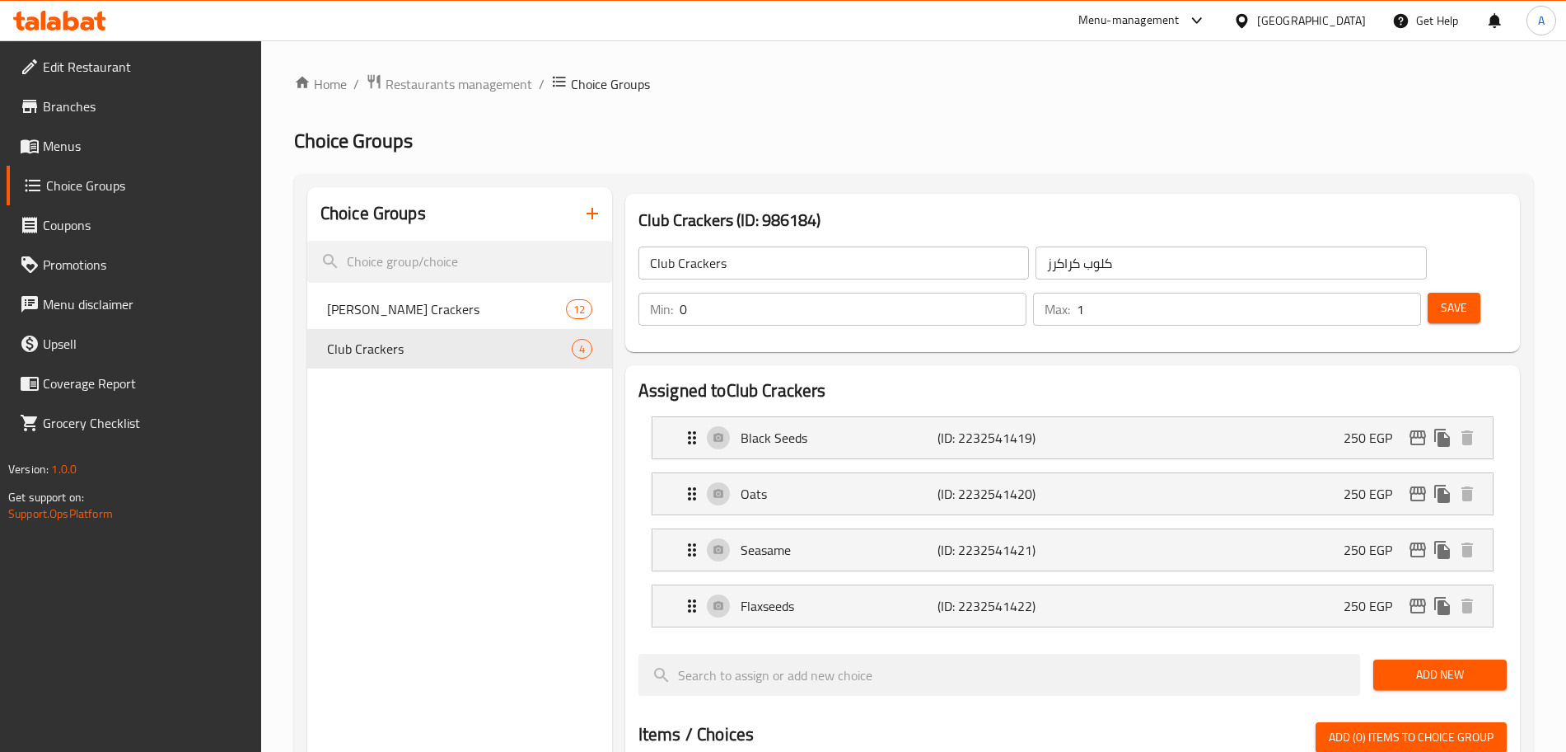 The width and height of the screenshot is (1566, 752). What do you see at coordinates (1454, 307) in the screenshot?
I see `span: Save` at bounding box center [1454, 307].